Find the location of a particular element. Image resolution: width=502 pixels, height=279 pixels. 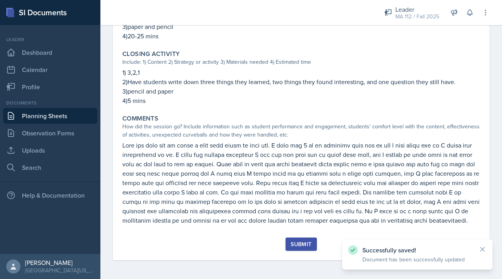

p: 3)paper and pencil is located at coordinates (301, 27).